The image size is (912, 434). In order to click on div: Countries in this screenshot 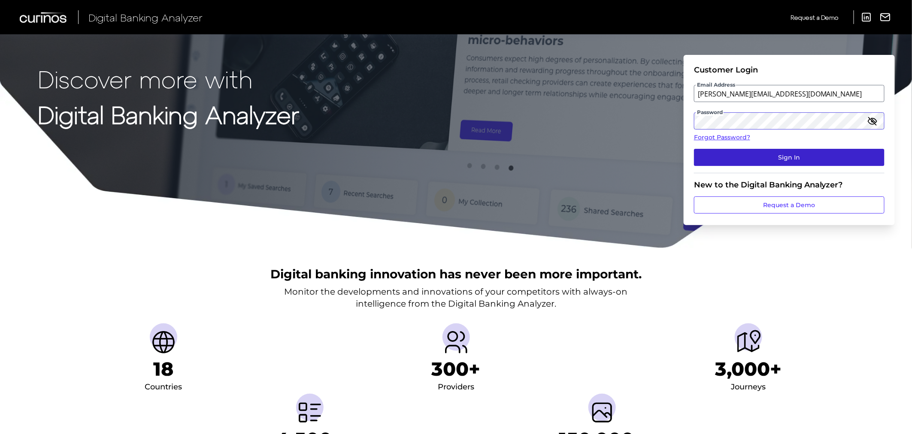, I will do `click(163, 388)`.